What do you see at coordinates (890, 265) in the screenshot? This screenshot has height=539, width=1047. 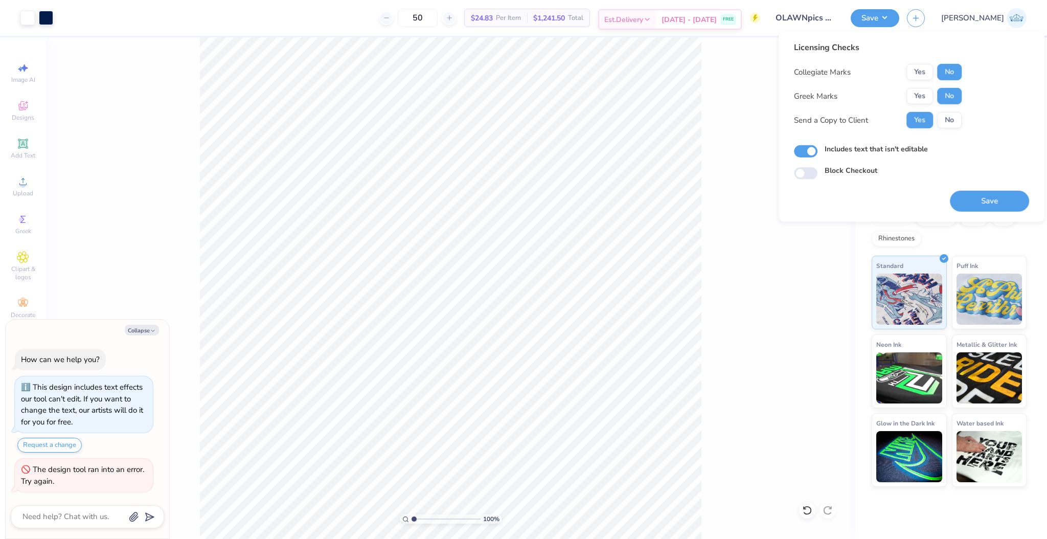 I see `span: Standard` at bounding box center [890, 265].